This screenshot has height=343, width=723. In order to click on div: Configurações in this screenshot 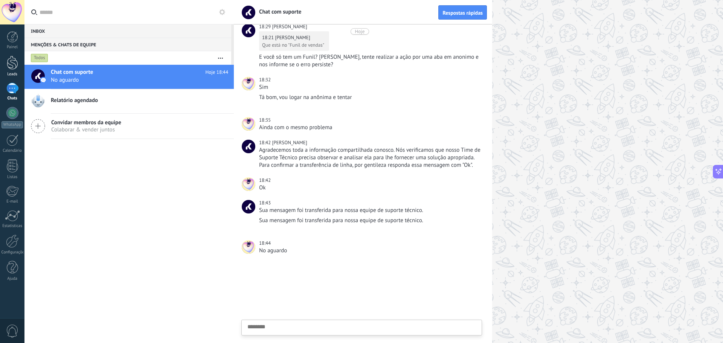, I will do `click(12, 252)`.